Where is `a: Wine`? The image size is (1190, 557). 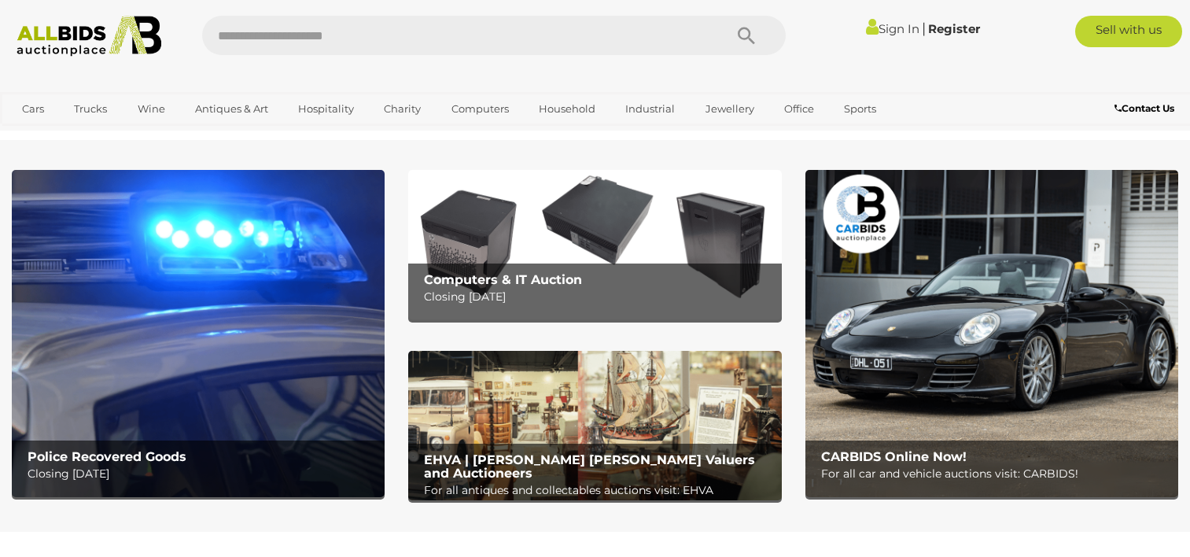
a: Wine is located at coordinates (151, 109).